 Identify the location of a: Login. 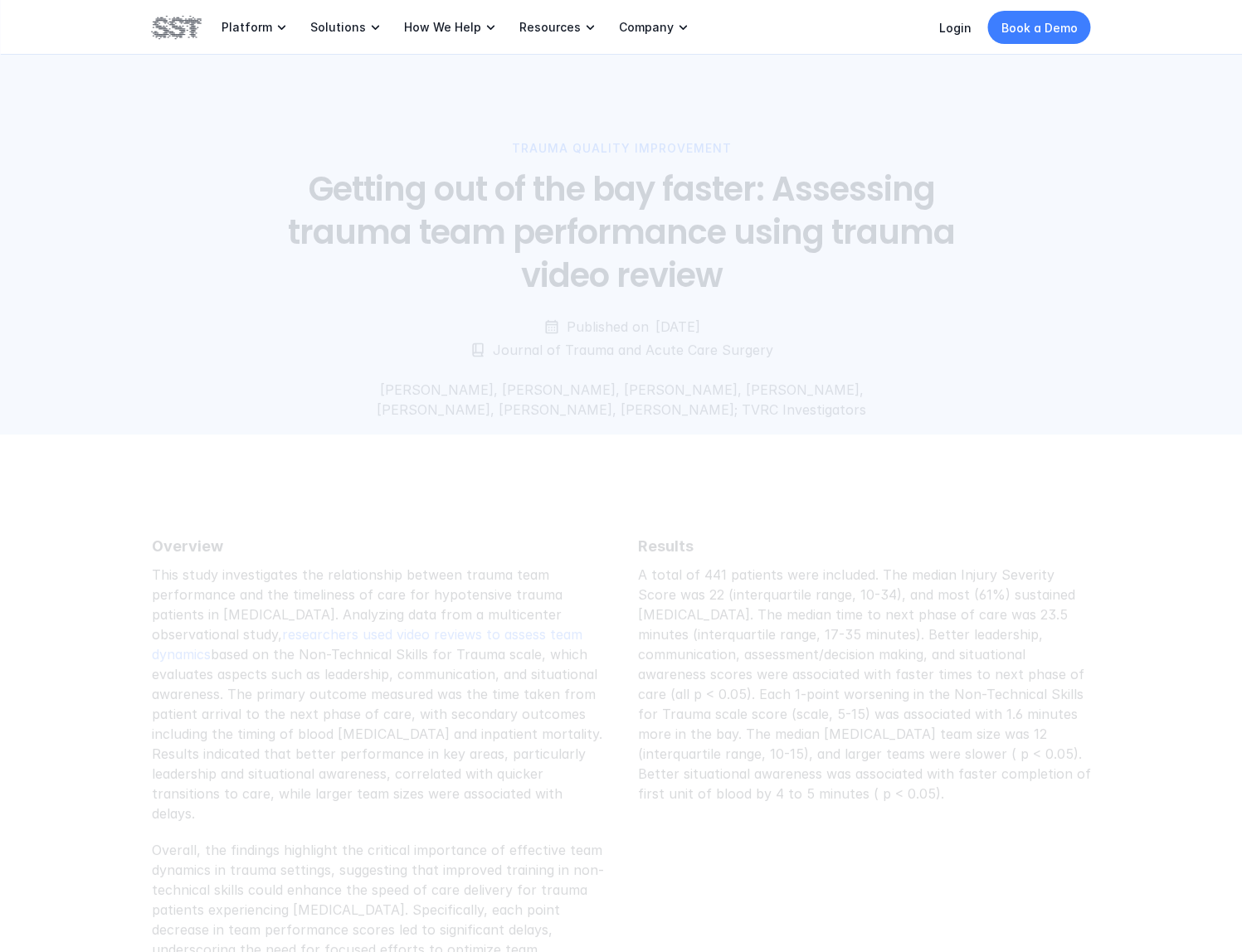
(955, 27).